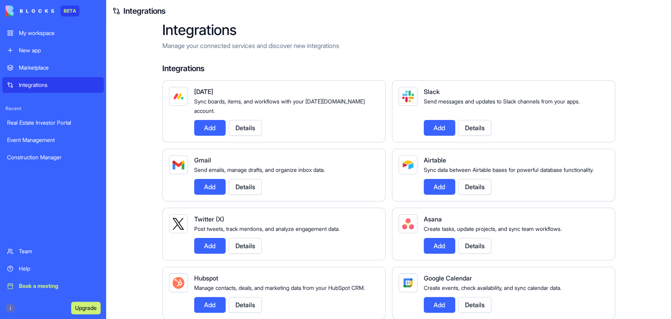 This screenshot has width=671, height=319. I want to click on a: Book a meeting, so click(53, 286).